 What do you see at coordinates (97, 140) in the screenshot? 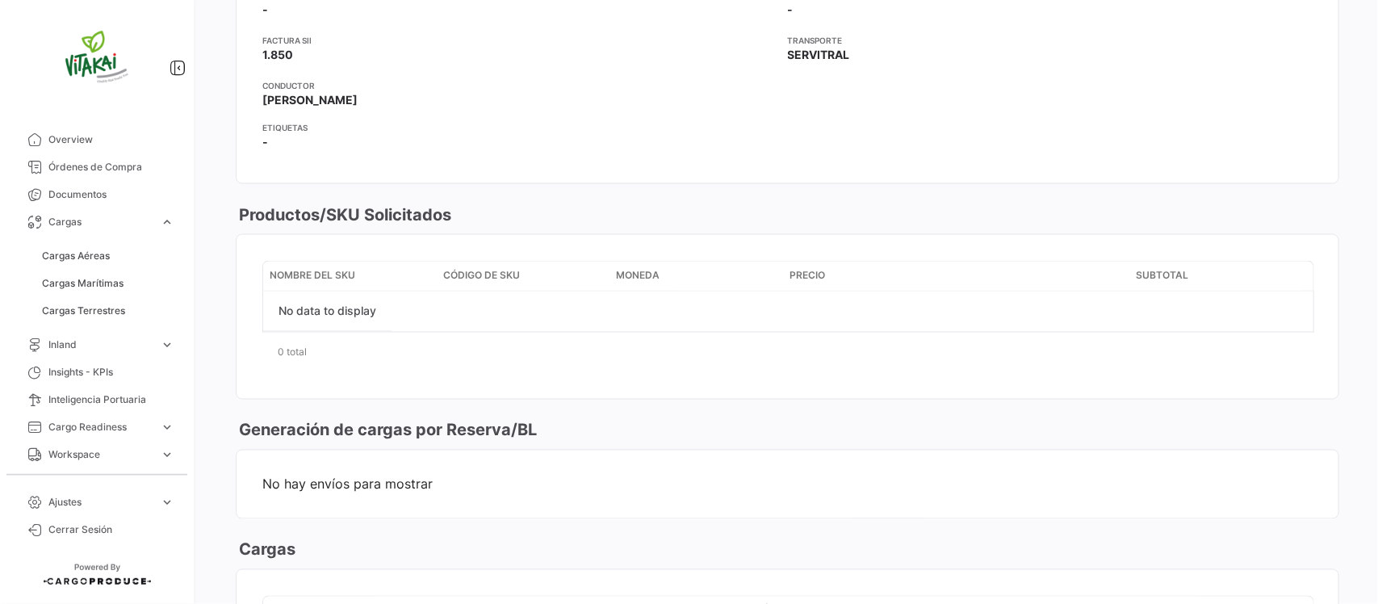
I see `a: Overview` at bounding box center [97, 140].